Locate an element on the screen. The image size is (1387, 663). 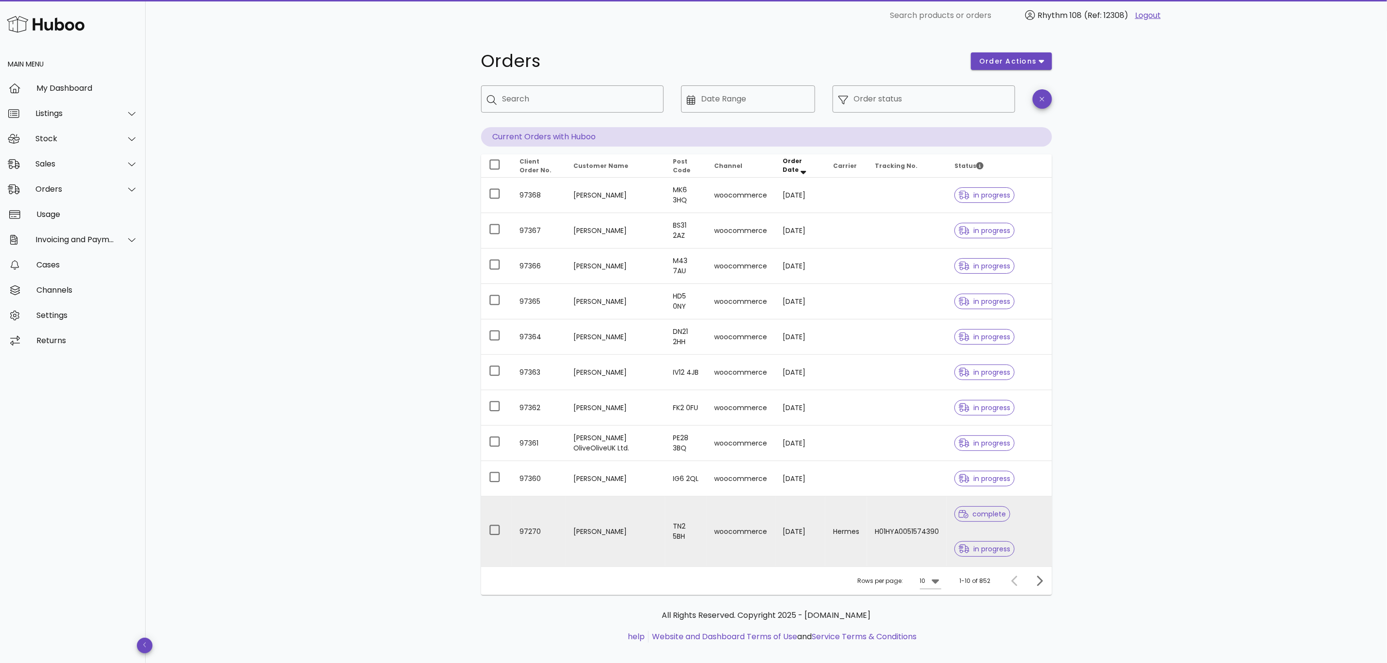
span: Carrier is located at coordinates (845, 166).